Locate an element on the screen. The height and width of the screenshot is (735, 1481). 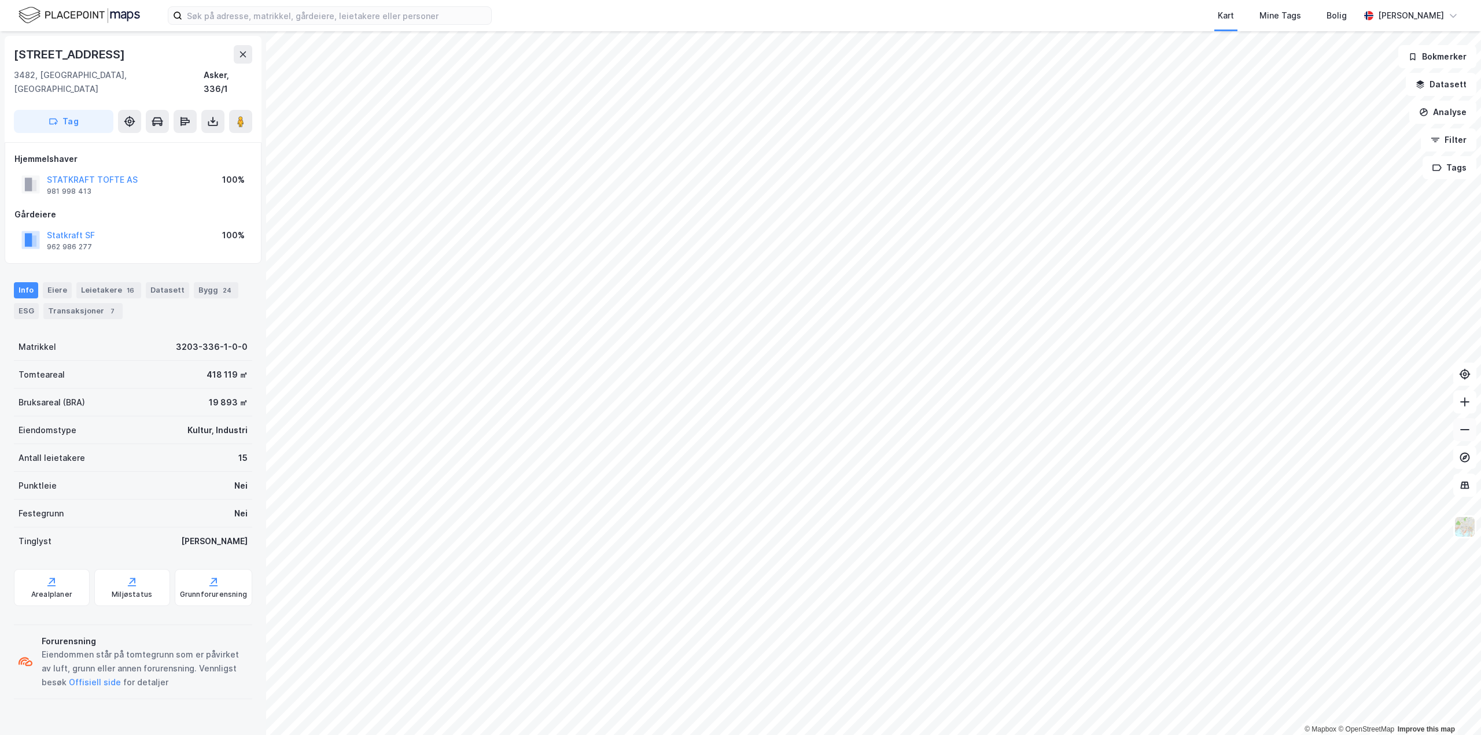
div: 19 893 ㎡ is located at coordinates (228, 403).